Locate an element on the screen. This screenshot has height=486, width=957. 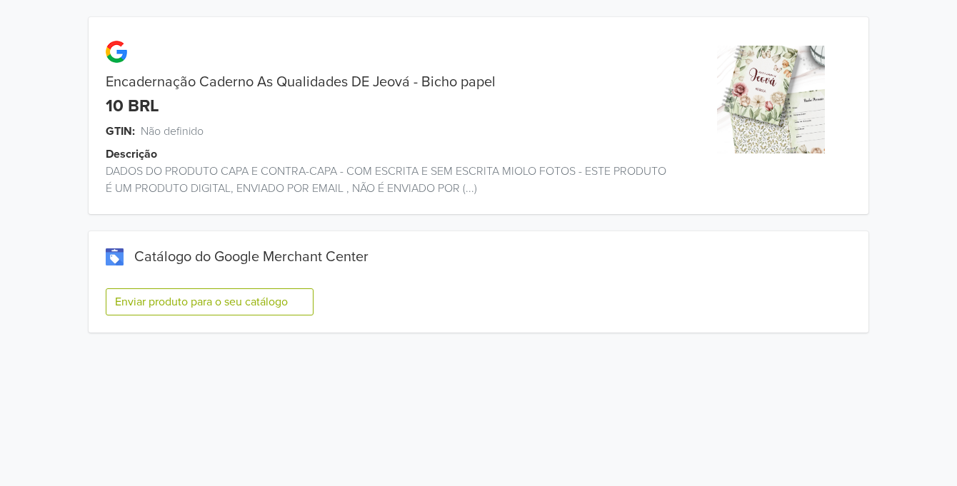
span: GTIN: is located at coordinates (120, 131).